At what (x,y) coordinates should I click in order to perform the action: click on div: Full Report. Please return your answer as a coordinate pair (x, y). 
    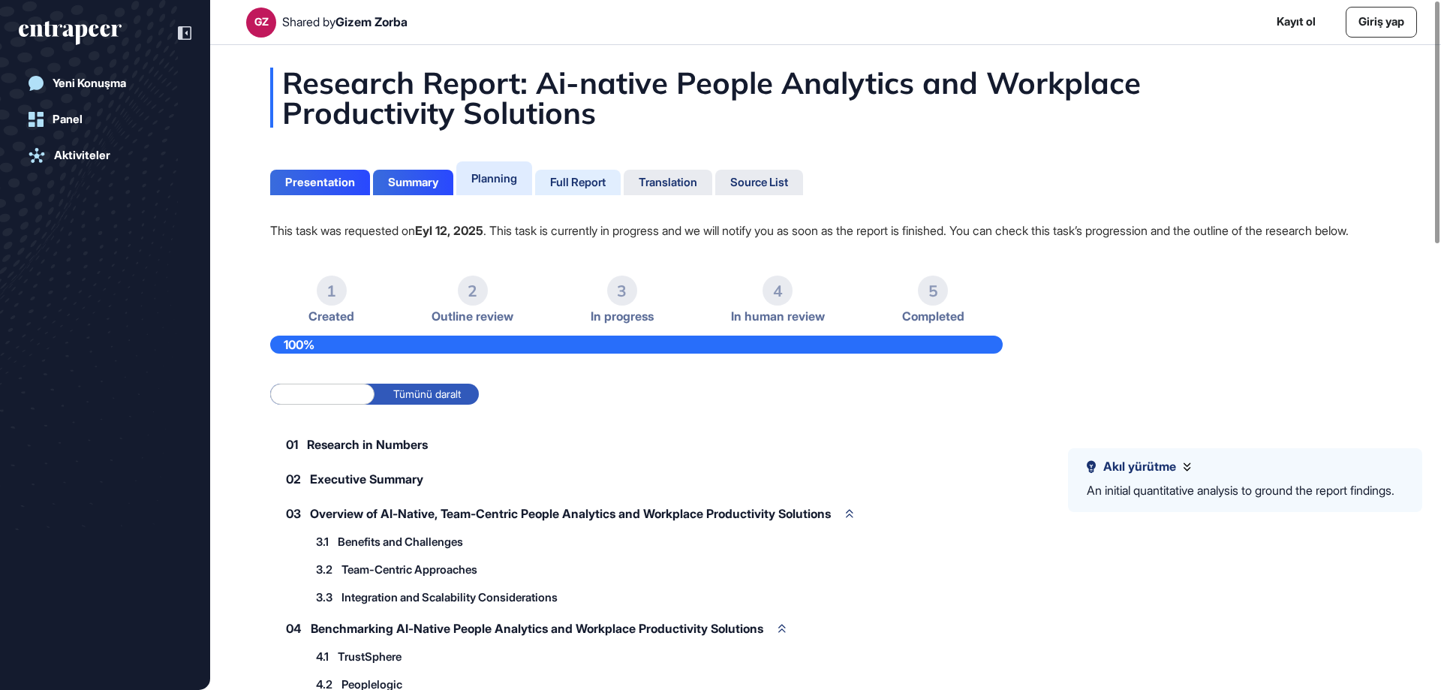
    Looking at the image, I should click on (578, 182).